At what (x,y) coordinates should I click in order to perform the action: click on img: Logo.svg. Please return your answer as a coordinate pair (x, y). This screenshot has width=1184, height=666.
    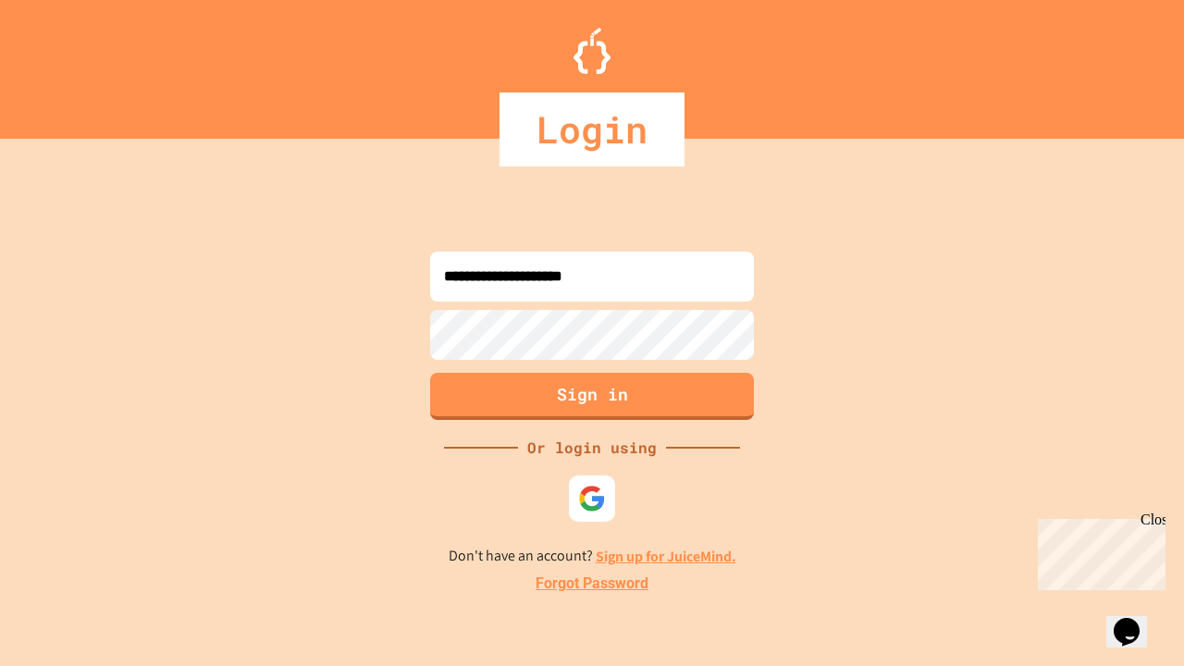
    Looking at the image, I should click on (592, 51).